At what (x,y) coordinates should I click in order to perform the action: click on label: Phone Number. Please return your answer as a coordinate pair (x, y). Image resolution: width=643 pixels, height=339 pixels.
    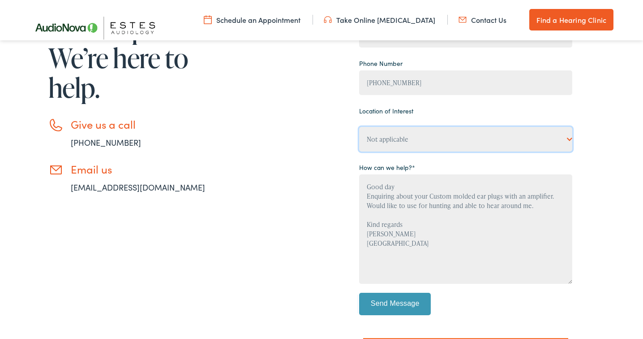
    Looking at the image, I should click on (381, 63).